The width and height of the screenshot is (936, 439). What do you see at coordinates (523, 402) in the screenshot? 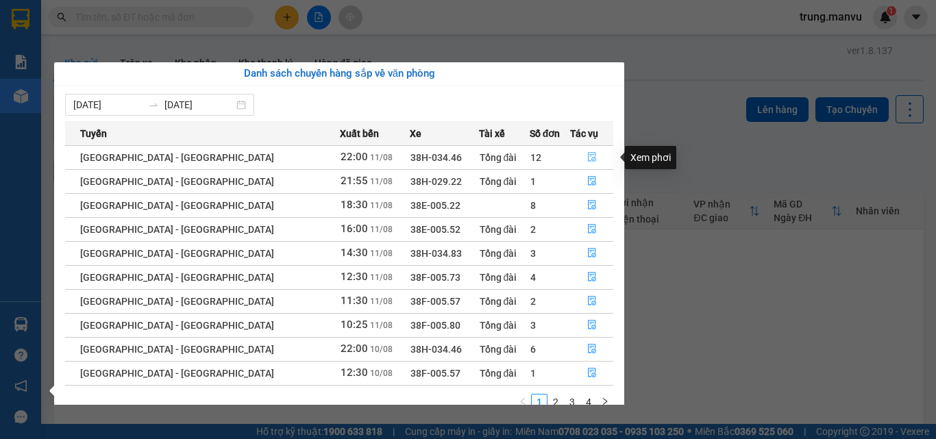
I see `button: left` at bounding box center [523, 402].